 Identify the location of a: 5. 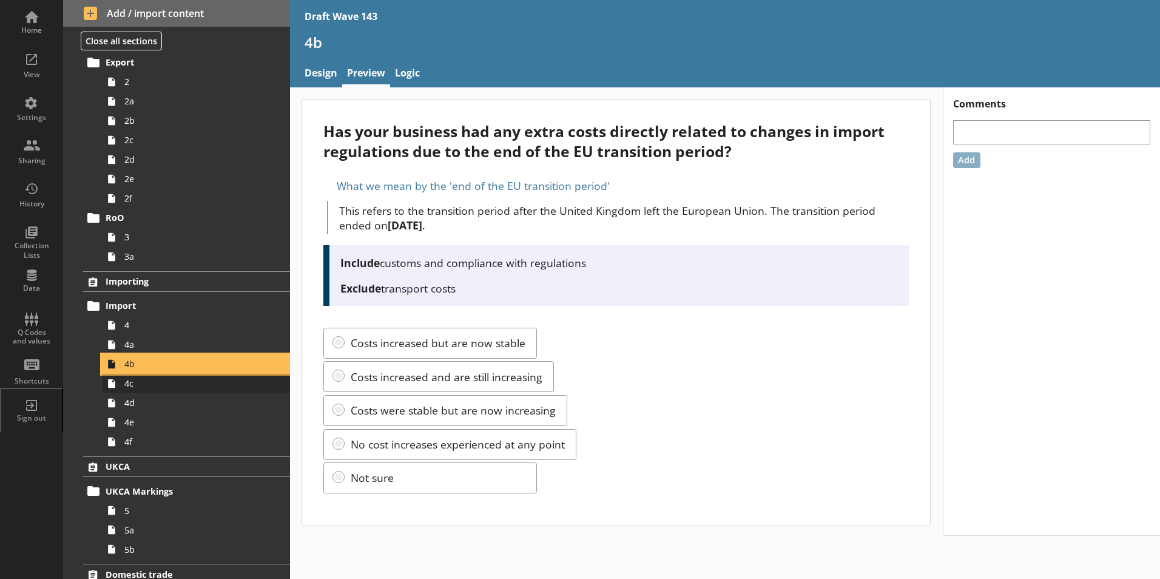
(196, 510).